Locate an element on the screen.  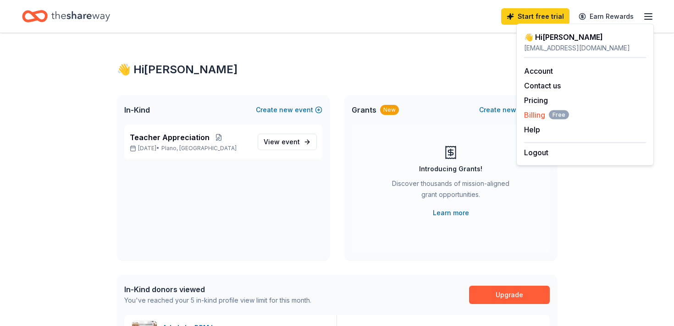
a: Home is located at coordinates (66, 16).